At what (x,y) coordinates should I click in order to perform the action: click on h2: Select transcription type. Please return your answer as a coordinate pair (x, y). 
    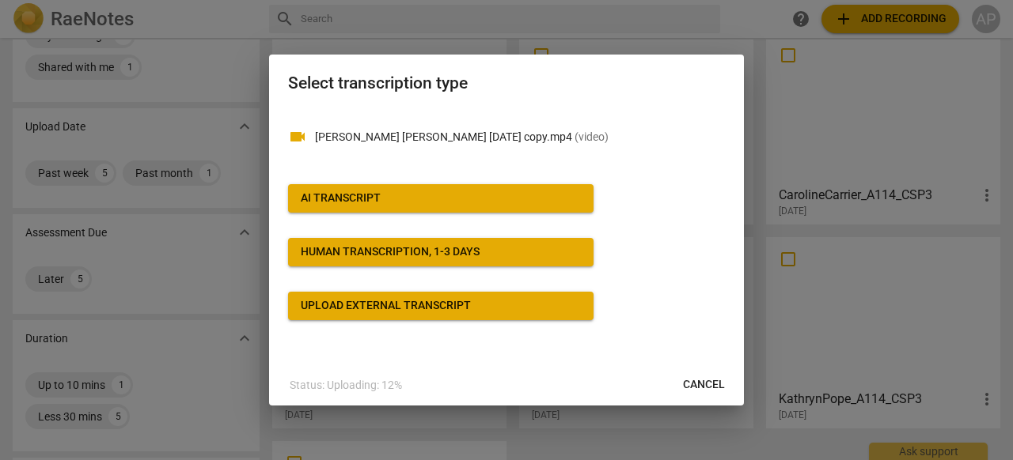
    Looking at the image, I should click on (506, 83).